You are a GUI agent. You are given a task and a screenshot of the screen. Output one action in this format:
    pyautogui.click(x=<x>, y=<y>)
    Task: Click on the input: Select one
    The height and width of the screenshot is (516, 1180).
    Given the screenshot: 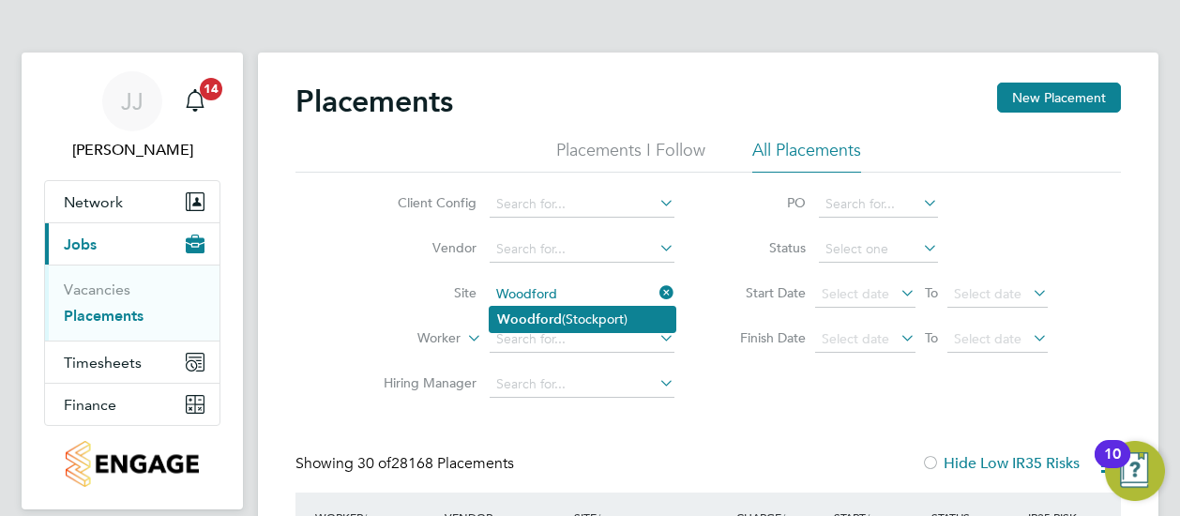 What is the action you would take?
    pyautogui.click(x=878, y=249)
    